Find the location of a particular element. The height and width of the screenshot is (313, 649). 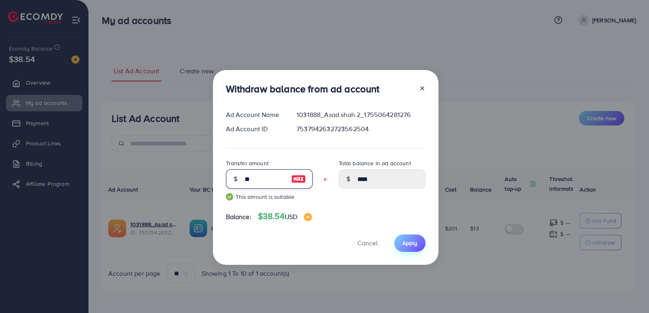

small: This amount is suitable is located at coordinates (269, 197).